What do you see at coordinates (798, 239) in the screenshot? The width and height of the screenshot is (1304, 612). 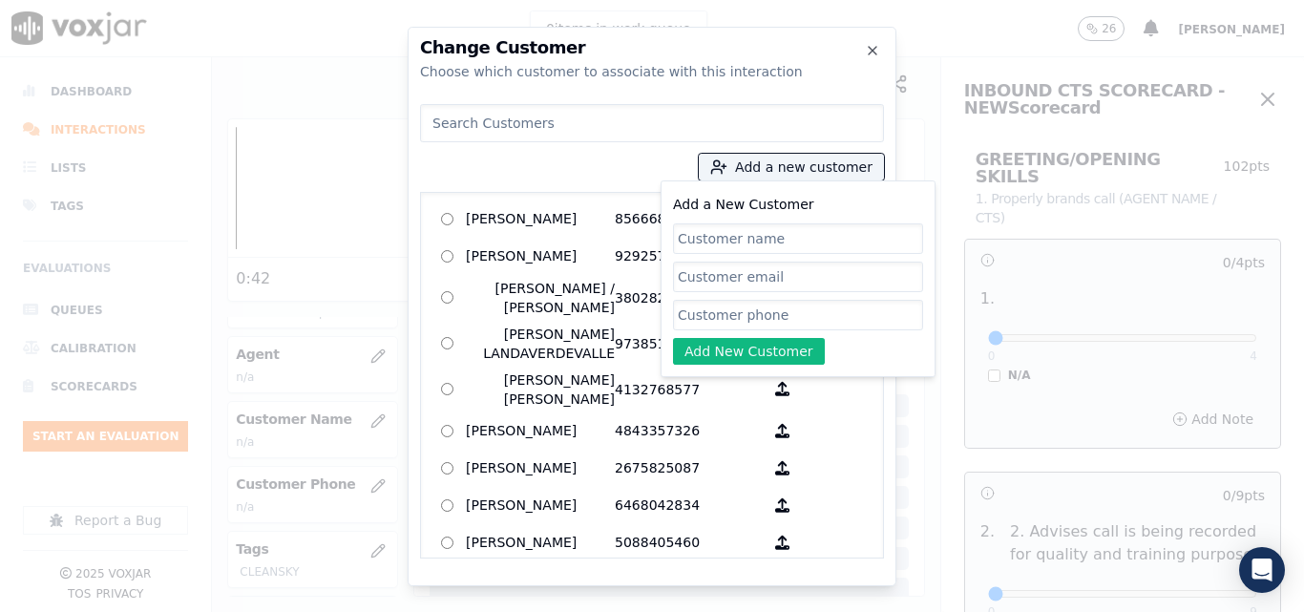 I see `input: Customer name` at bounding box center [798, 239].